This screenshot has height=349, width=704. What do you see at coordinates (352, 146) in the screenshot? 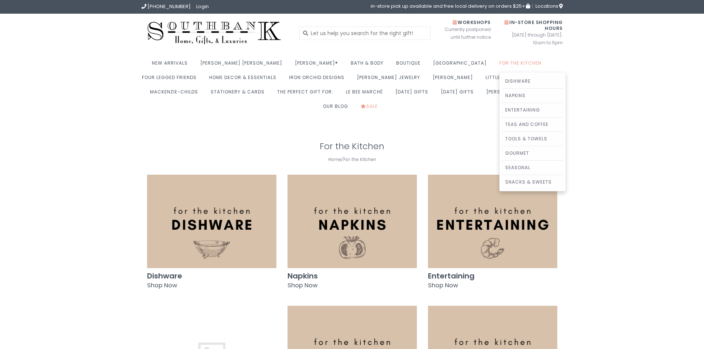
I see `h1: For the Kitchen` at bounding box center [352, 146].